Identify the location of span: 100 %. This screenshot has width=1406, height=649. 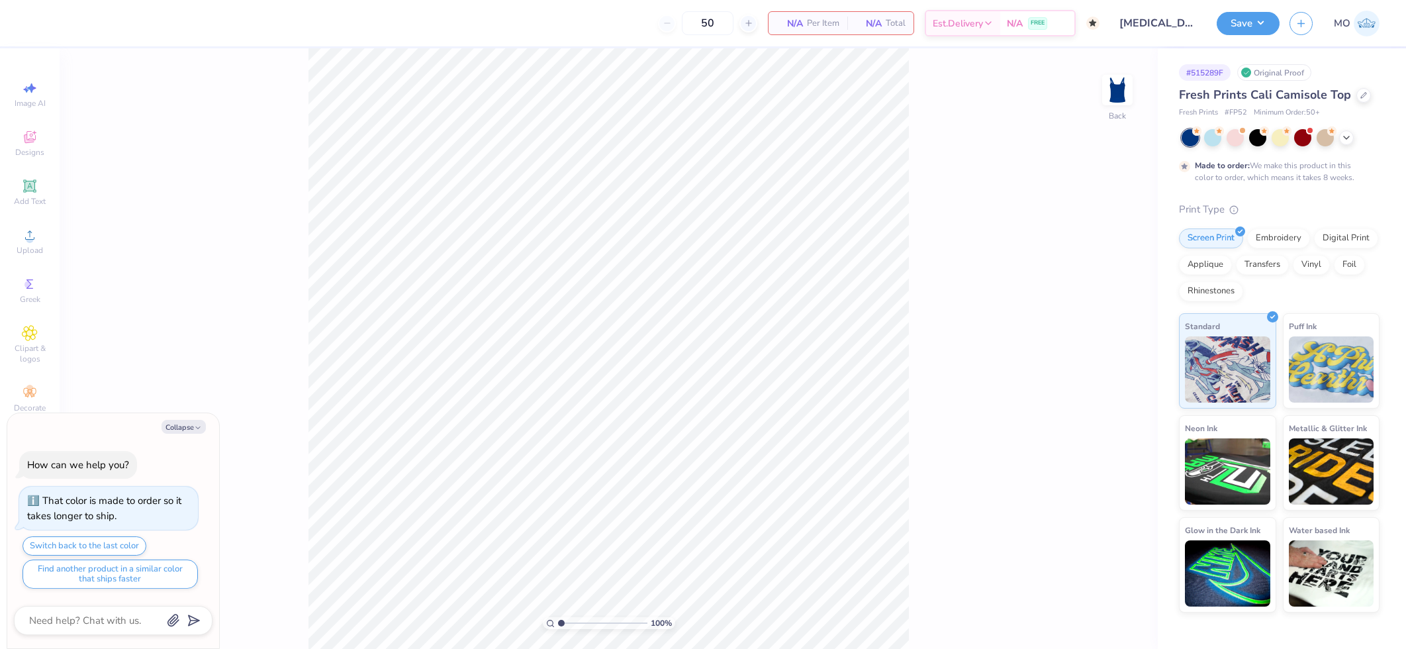
(661, 623).